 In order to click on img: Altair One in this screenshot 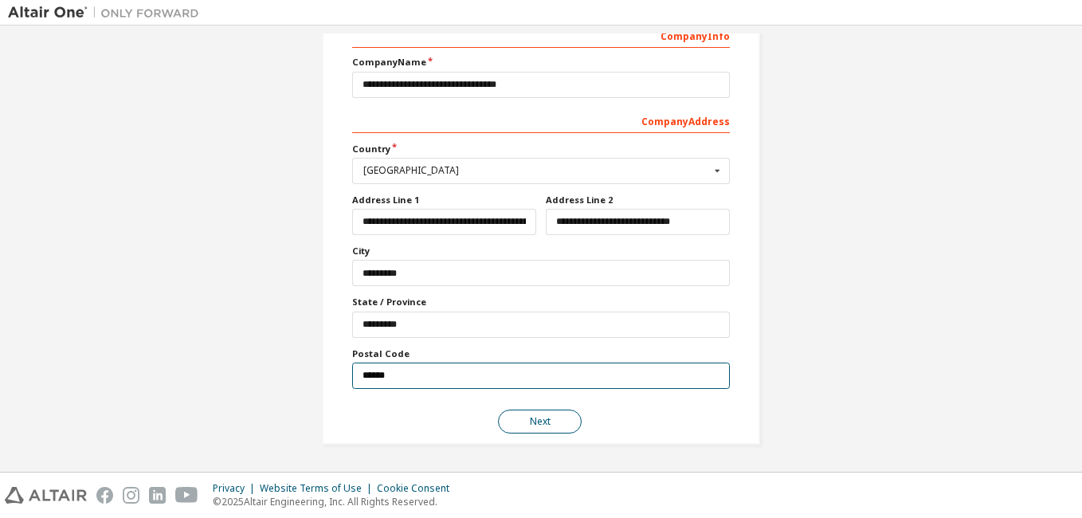, I will do `click(108, 13)`.